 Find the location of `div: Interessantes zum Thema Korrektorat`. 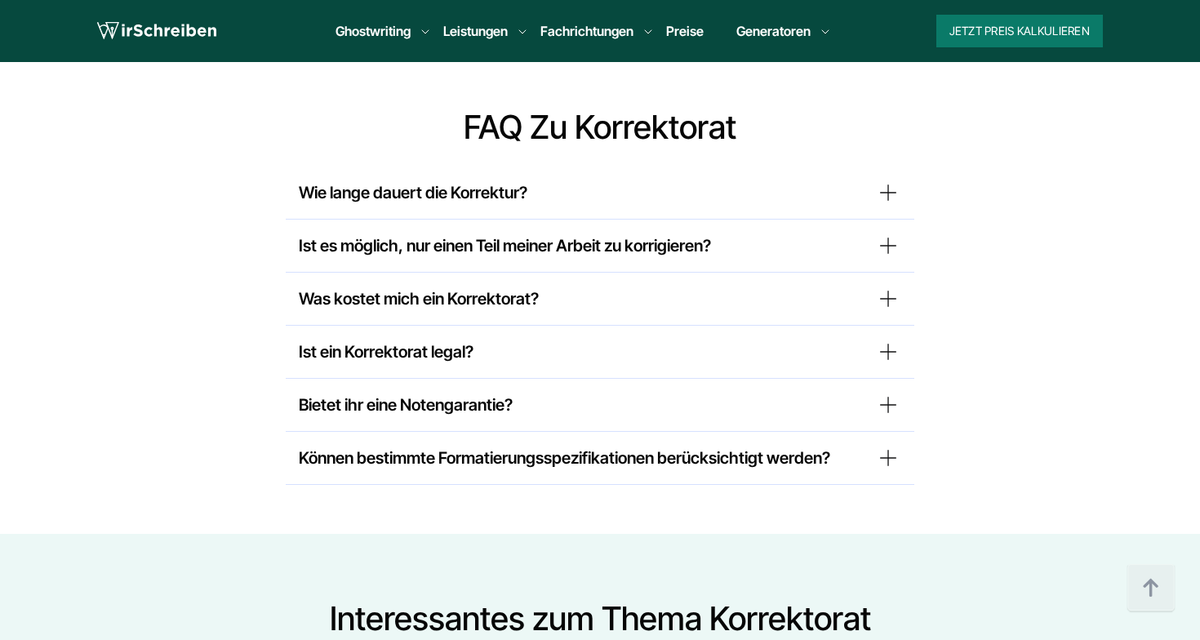

div: Interessantes zum Thema Korrektorat is located at coordinates (600, 619).